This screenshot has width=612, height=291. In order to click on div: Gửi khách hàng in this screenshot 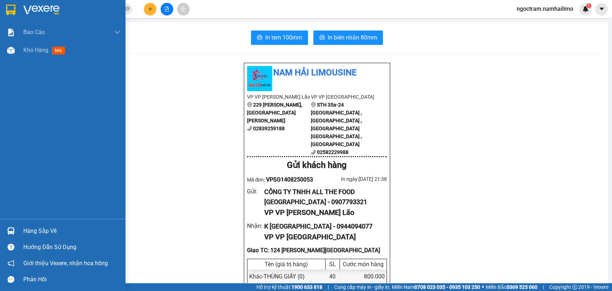, I will do `click(317, 165)`.